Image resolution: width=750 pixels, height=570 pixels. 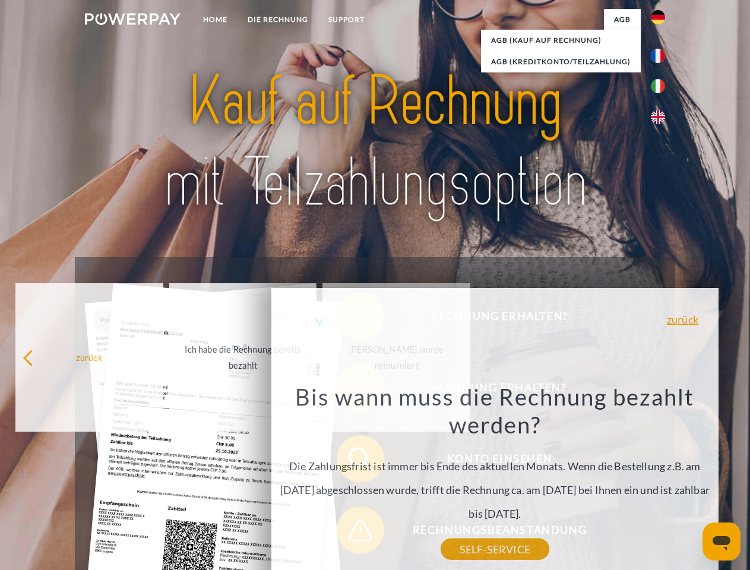 I want to click on img: de, so click(x=658, y=17).